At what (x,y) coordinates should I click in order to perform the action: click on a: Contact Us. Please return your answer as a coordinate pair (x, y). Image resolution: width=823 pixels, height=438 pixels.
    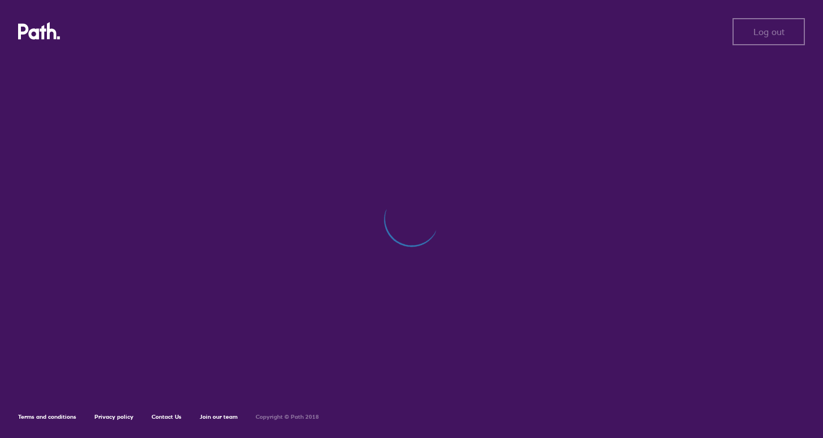
    Looking at the image, I should click on (166, 417).